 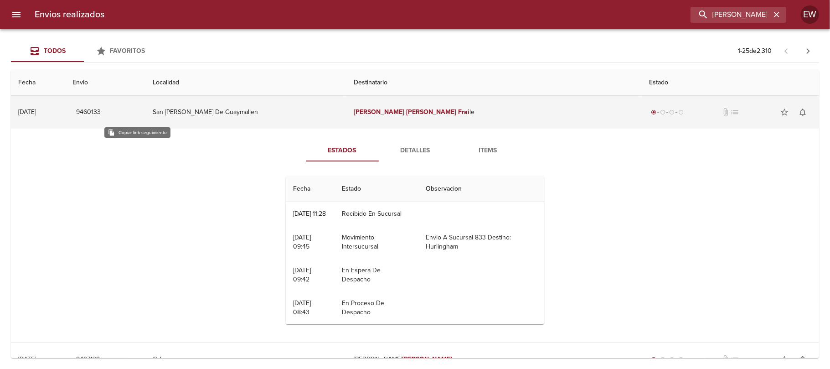 What do you see at coordinates (376, 214) in the screenshot?
I see `td: Recibido En Sucursal` at bounding box center [376, 214].